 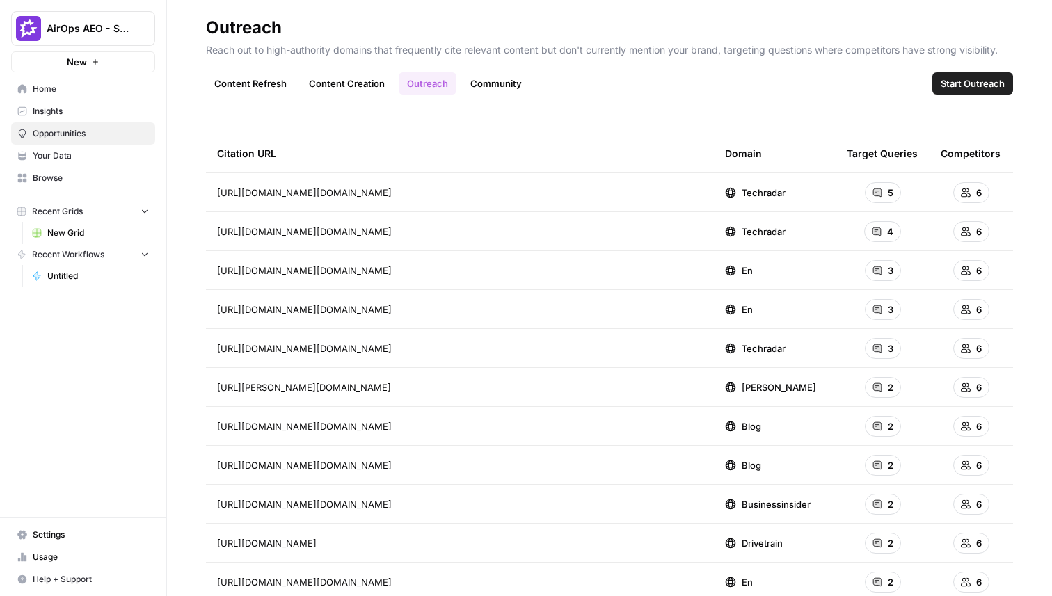 What do you see at coordinates (98, 276) in the screenshot?
I see `span: Untitled` at bounding box center [98, 276].